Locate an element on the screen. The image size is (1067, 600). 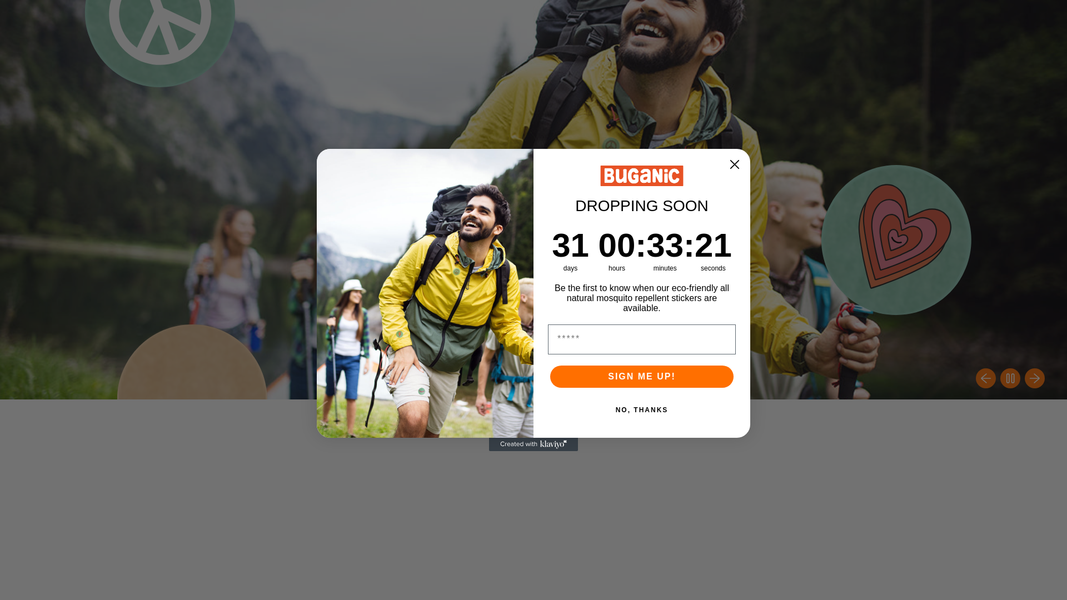
span: DROPPING SOON is located at coordinates (642, 206).